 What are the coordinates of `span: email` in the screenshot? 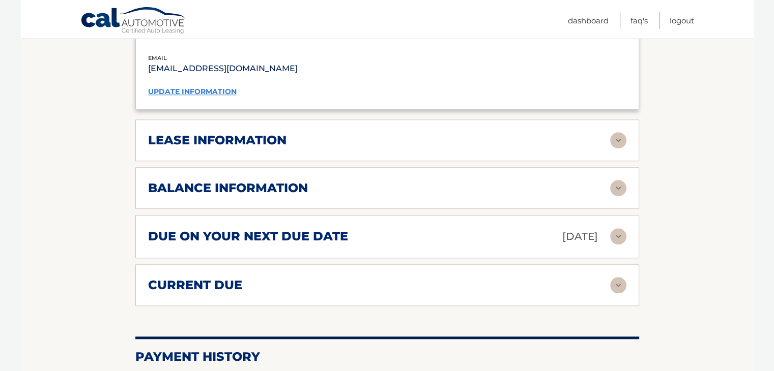 It's located at (157, 58).